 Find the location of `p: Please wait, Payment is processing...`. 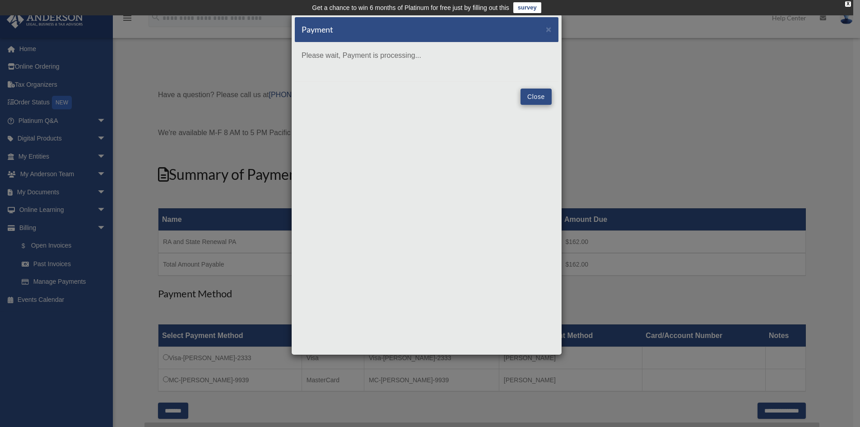

p: Please wait, Payment is processing... is located at coordinates (427, 56).